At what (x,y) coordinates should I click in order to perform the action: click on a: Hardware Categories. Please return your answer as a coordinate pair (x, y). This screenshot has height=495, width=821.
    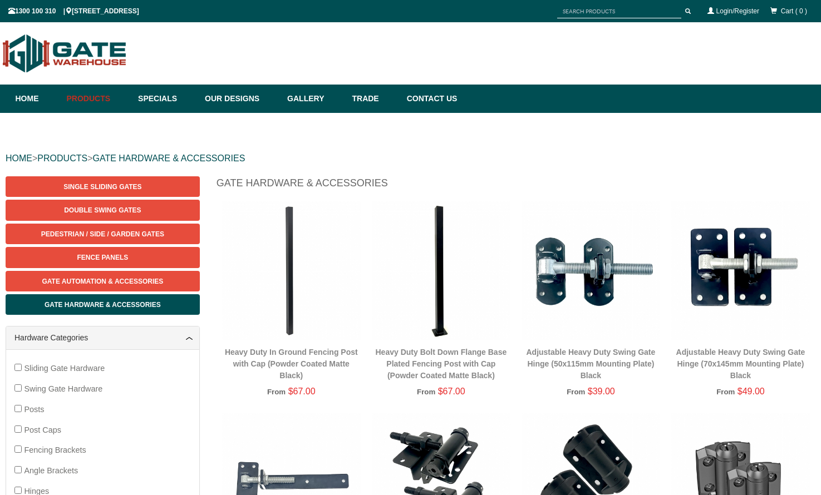
    Looking at the image, I should click on (102, 338).